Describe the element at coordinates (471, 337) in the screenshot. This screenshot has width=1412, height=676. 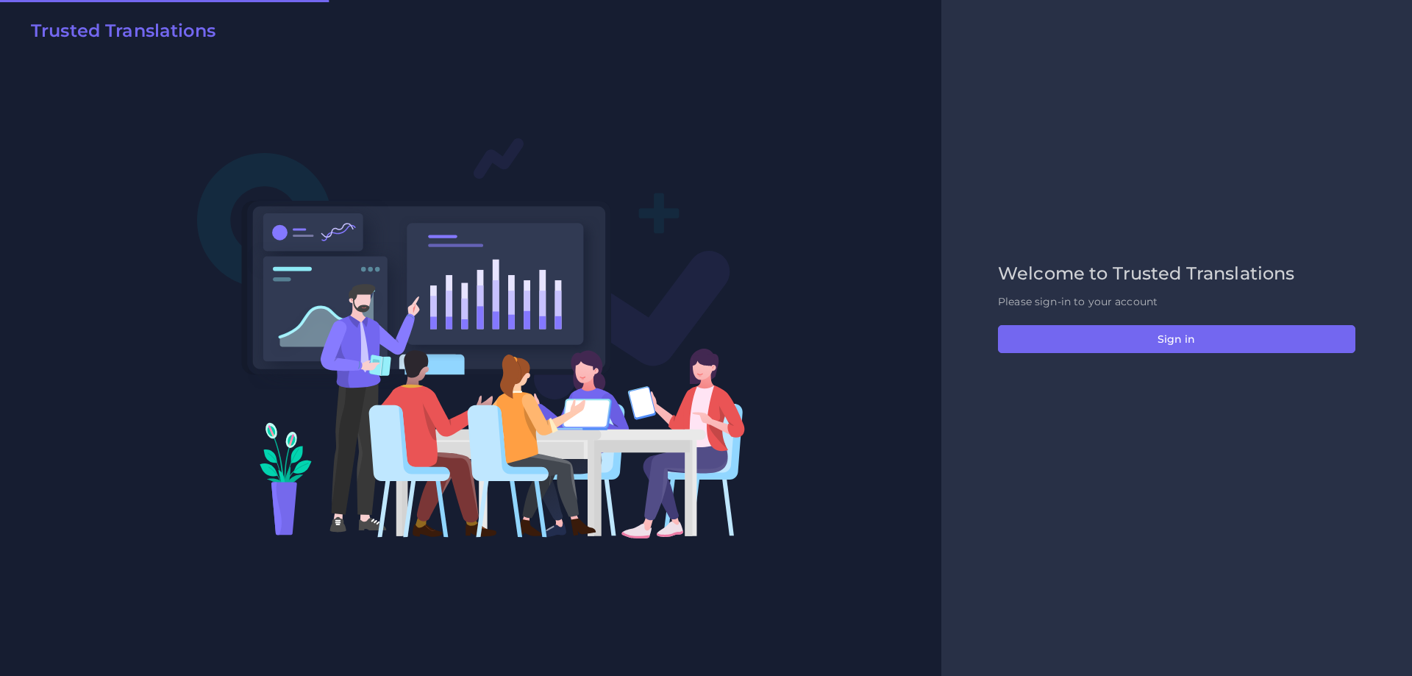
I see `img: Login V2` at that location.